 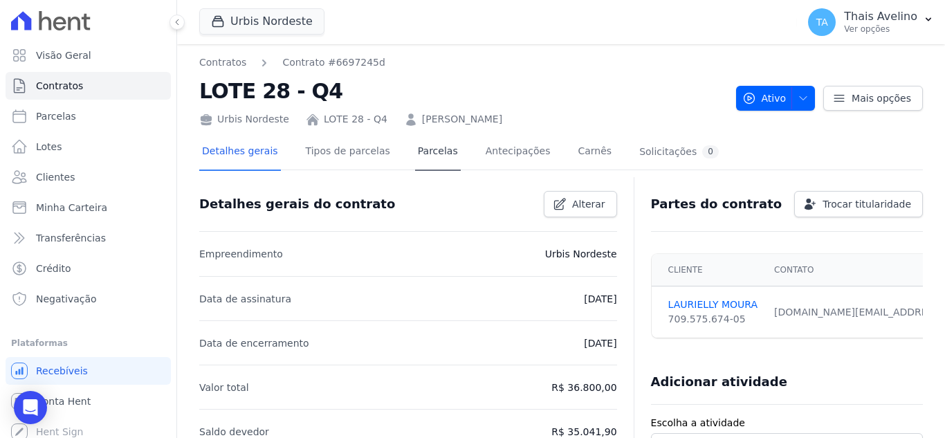 I want to click on span: Ativo, so click(x=765, y=98).